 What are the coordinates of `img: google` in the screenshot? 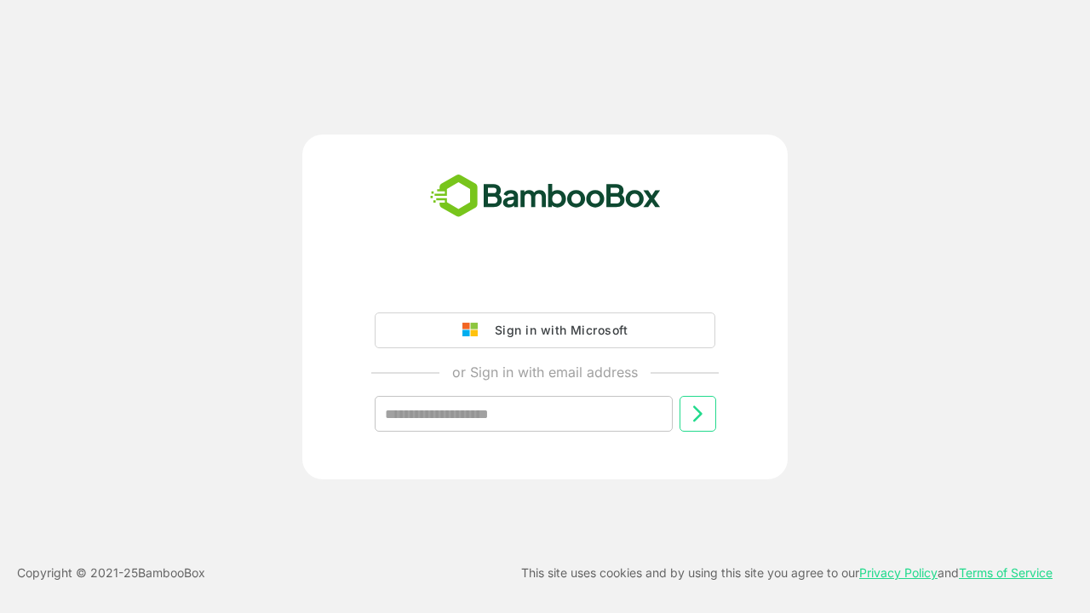 It's located at (474, 331).